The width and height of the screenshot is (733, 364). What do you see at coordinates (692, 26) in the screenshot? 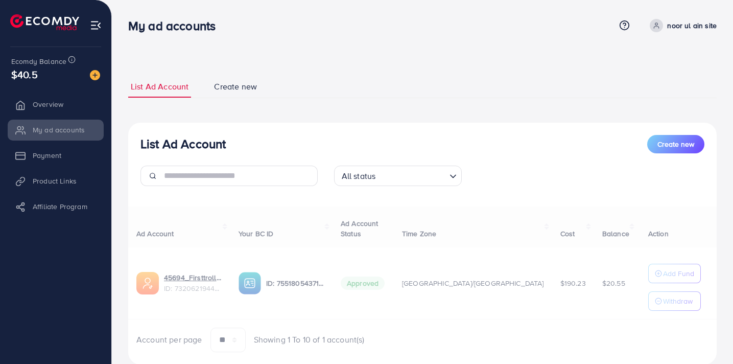
I see `p: noor ul ain site` at bounding box center [692, 26].